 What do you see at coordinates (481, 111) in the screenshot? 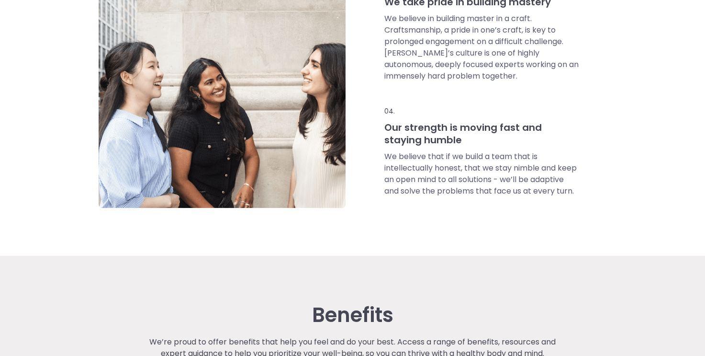
I see `p: 04.` at bounding box center [481, 111].